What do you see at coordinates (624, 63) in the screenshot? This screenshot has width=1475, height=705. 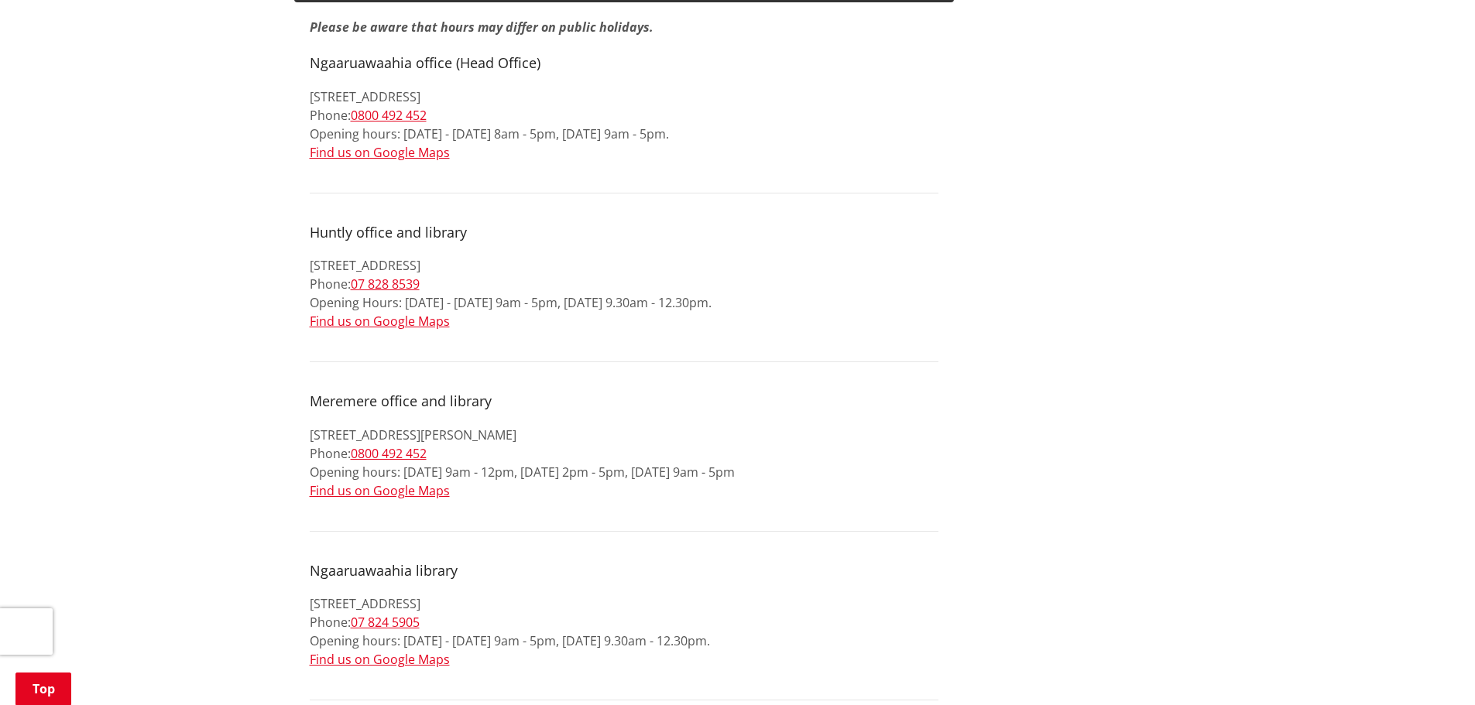 I see `h4: Ngaaruawaahia office (Head Office)` at bounding box center [624, 63].